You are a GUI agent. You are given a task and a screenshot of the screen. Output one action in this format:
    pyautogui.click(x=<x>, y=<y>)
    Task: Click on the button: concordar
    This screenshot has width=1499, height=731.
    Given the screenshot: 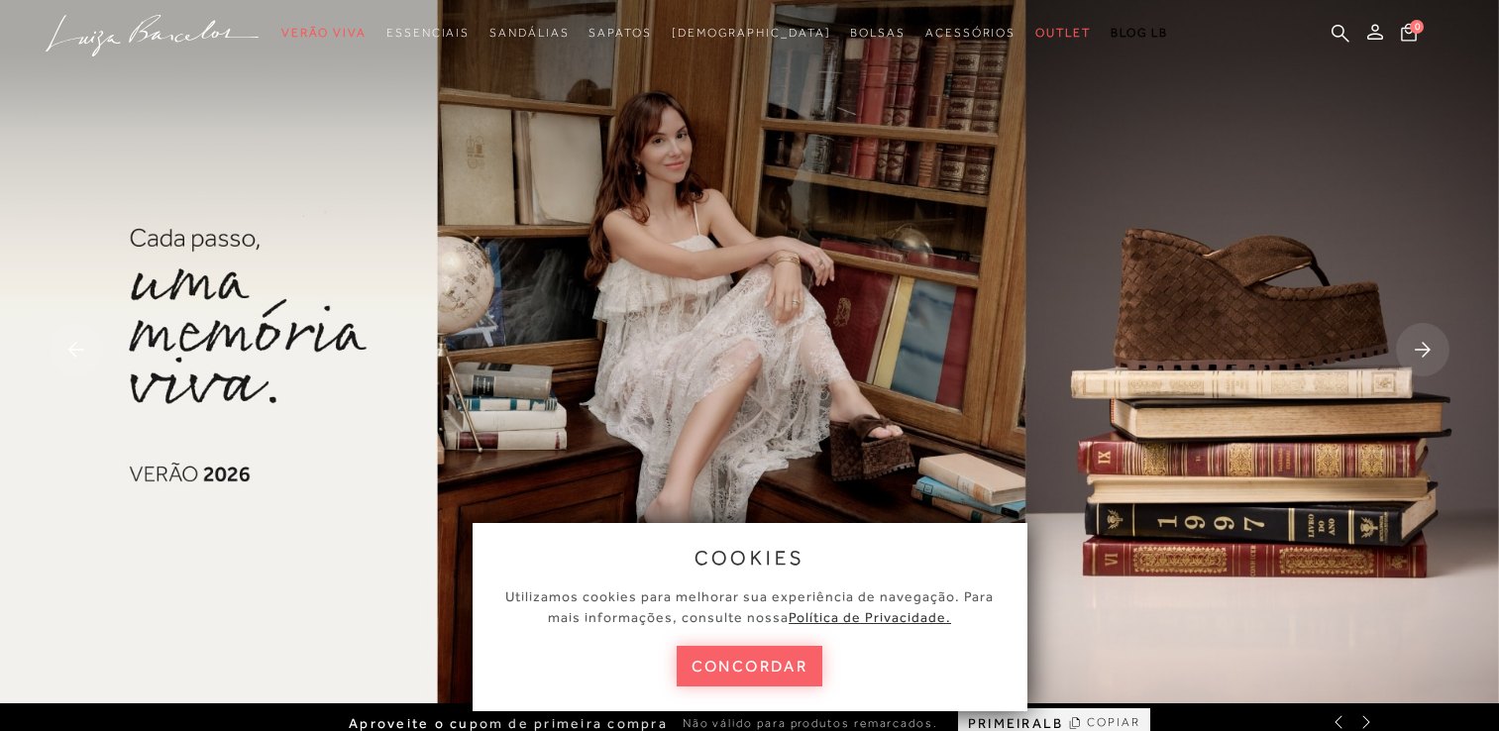 What is the action you would take?
    pyautogui.click(x=750, y=666)
    